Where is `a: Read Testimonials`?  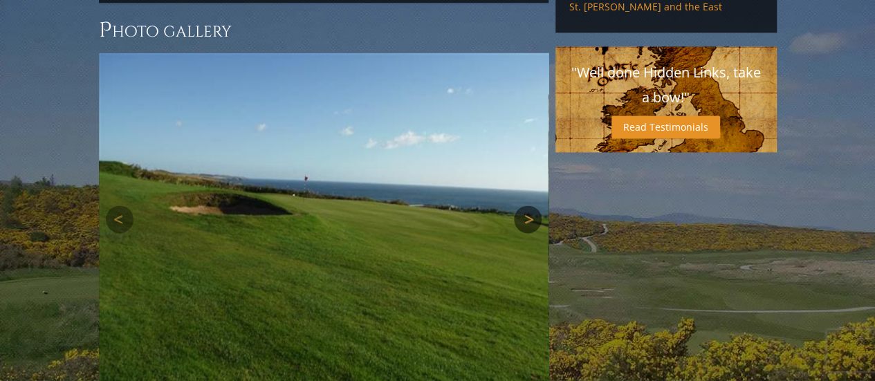
a: Read Testimonials is located at coordinates (666, 127).